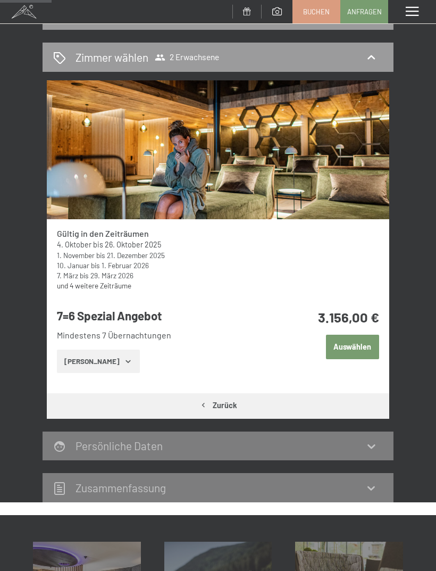  I want to click on strong: 3.156,00 €, so click(348, 317).